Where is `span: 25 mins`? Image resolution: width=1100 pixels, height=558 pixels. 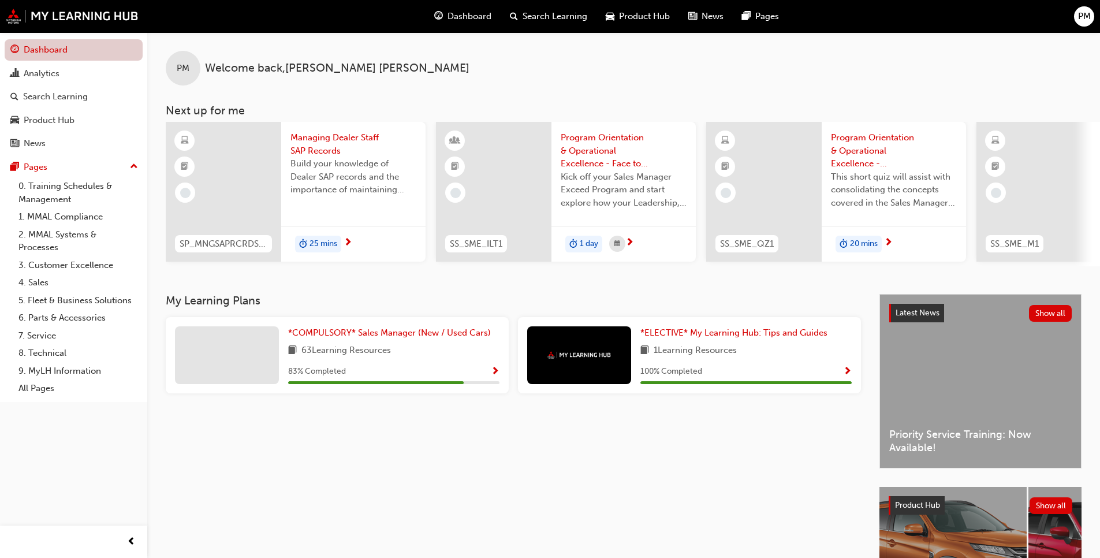 span: 25 mins is located at coordinates (323, 244).